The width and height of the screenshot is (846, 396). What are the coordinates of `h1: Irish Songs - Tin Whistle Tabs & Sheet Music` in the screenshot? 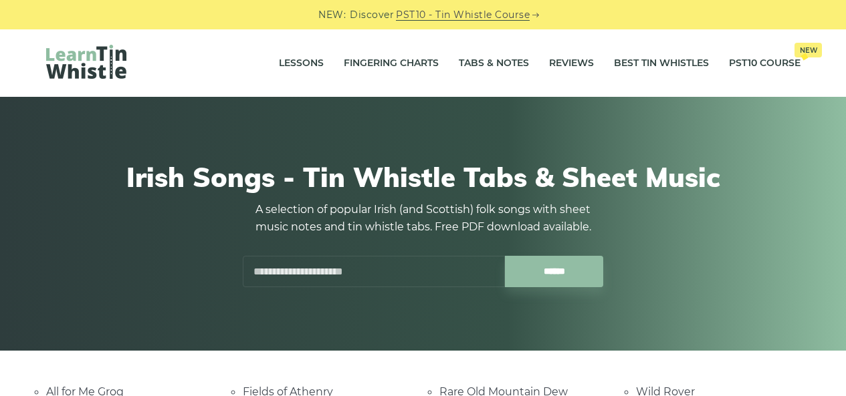 It's located at (423, 177).